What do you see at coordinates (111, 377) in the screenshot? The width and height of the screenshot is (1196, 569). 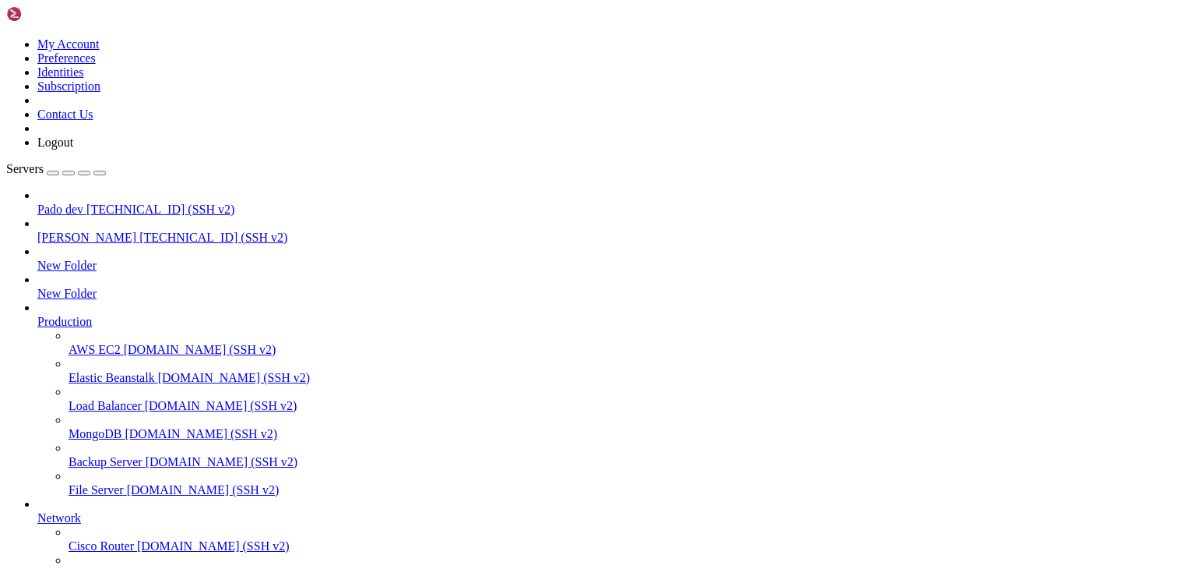 I see `span: Elastic Beanstalk` at bounding box center [111, 377].